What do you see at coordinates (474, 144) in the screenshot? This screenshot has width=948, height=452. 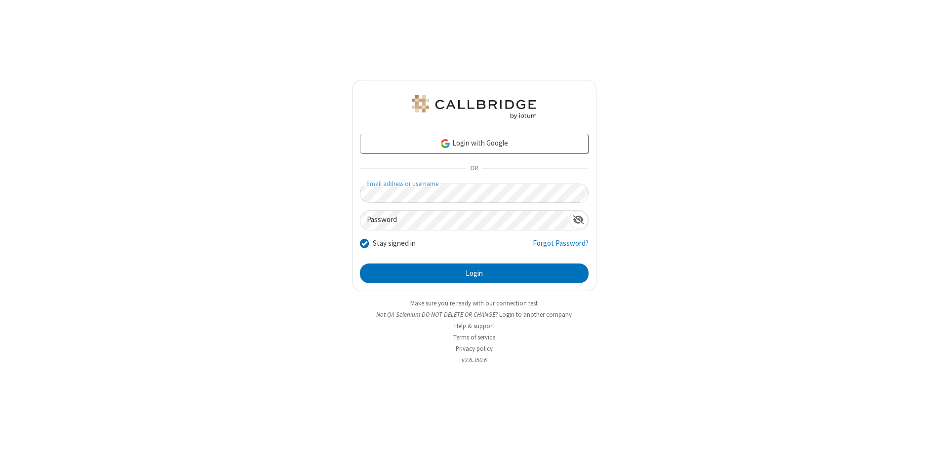 I see `a: Login with Google` at bounding box center [474, 144].